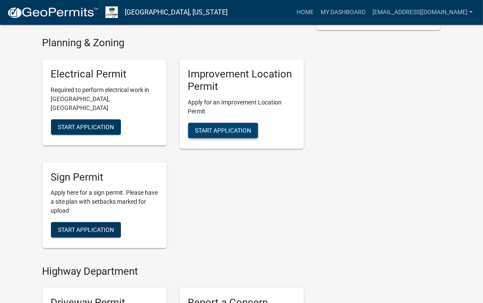 The height and width of the screenshot is (303, 483). Describe the element at coordinates (105, 74) in the screenshot. I see `h5: Electrical Permit` at that location.